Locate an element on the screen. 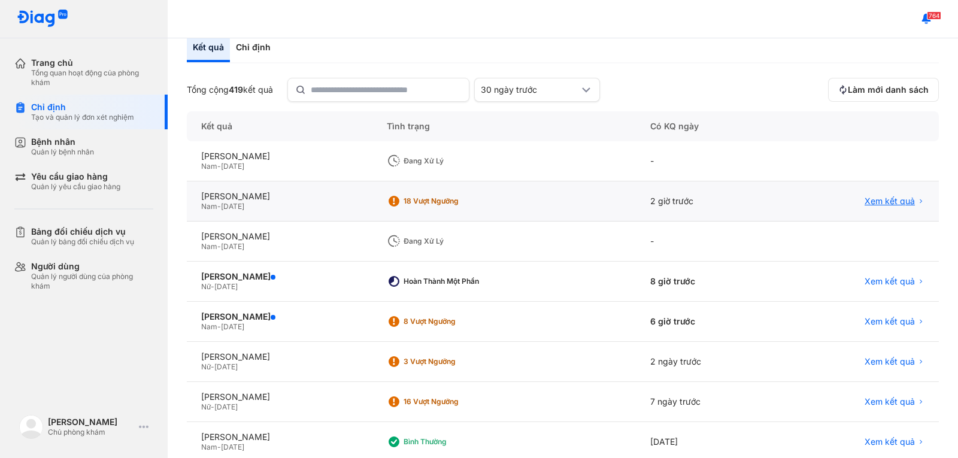  div: Có KQ ngày is located at coordinates (708, 126).